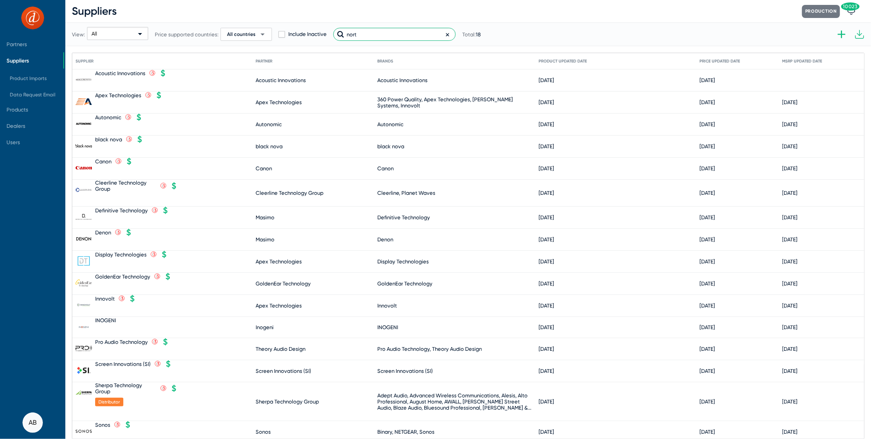 The image size is (871, 439). Describe the element at coordinates (84, 261) in the screenshot. I see `img: Display%20Technologies_637558223999763754.png` at that location.